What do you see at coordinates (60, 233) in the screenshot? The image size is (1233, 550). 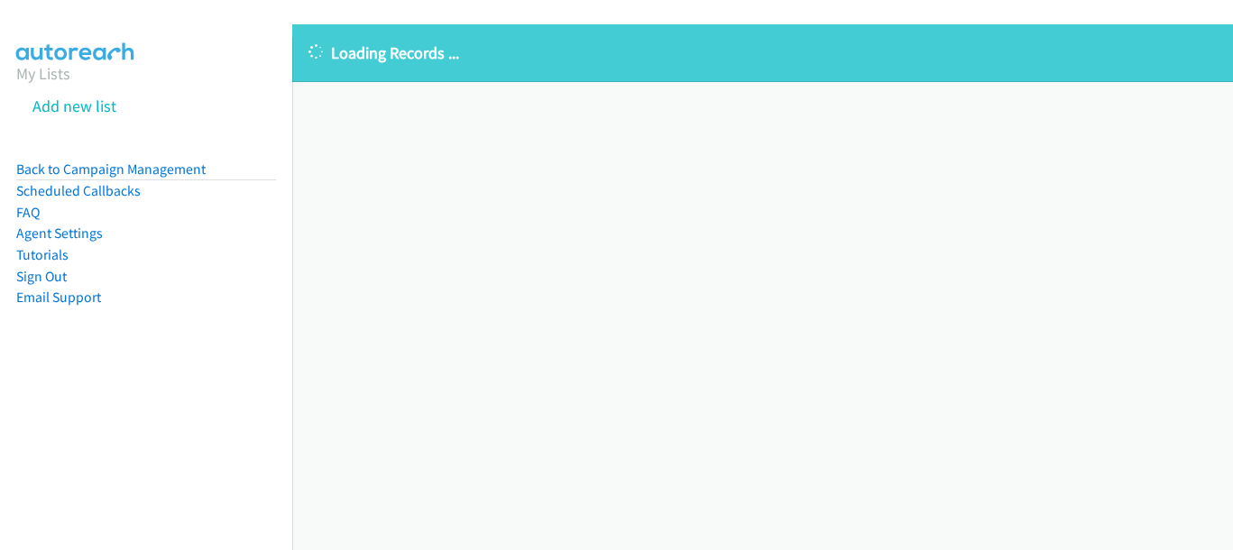 I see `a: Agent Settings` at bounding box center [60, 233].